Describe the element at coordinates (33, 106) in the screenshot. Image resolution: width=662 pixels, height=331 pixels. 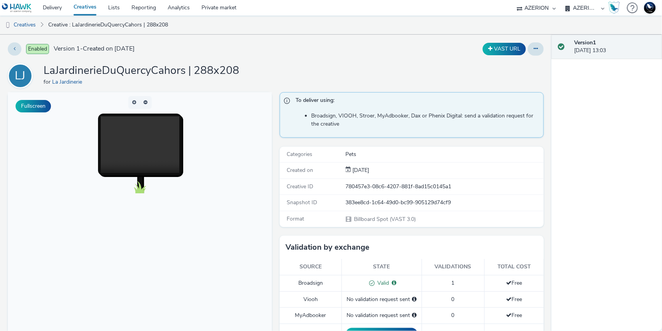
I see `button: Fullscreen` at that location.